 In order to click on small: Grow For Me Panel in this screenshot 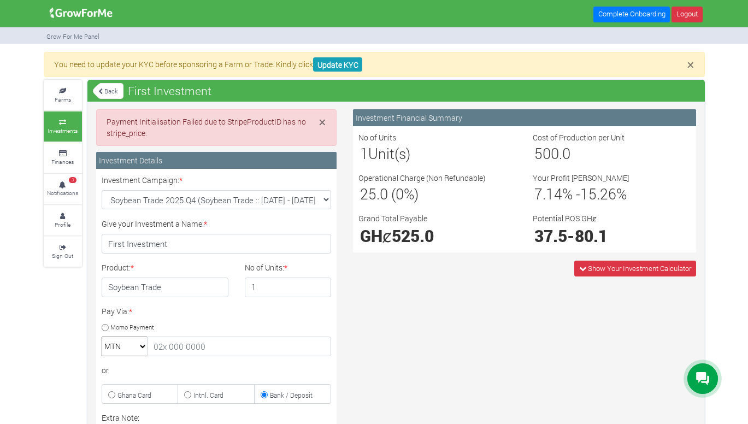, I will do `click(73, 36)`.